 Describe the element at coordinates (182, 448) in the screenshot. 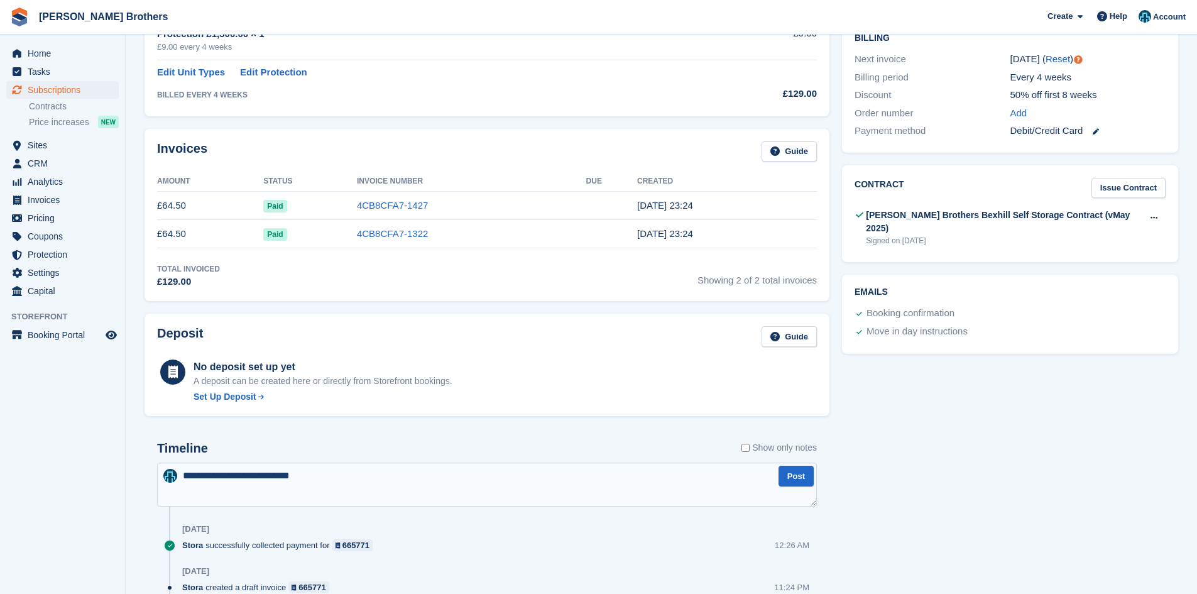

I see `h2: Timeline` at that location.